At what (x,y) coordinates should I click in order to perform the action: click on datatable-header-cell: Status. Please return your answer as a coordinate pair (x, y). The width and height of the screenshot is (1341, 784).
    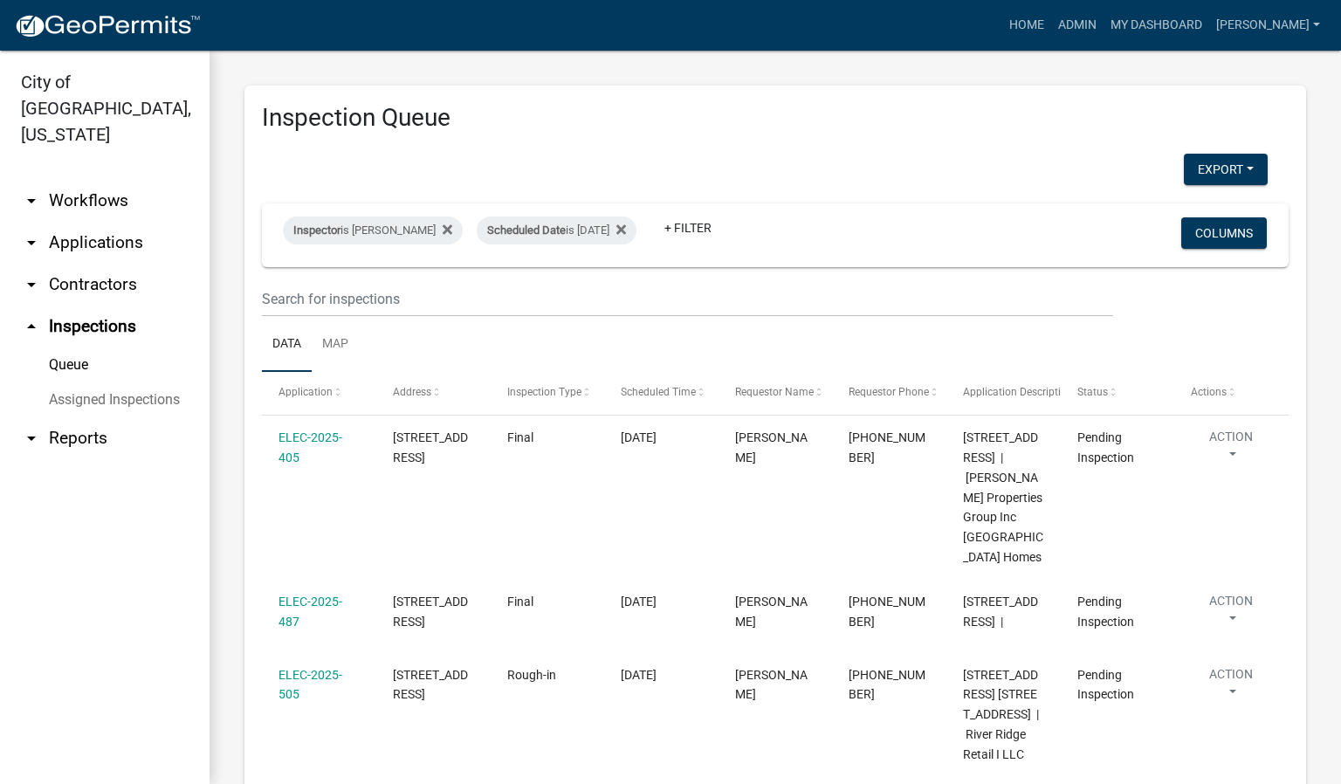
    Looking at the image, I should click on (1118, 393).